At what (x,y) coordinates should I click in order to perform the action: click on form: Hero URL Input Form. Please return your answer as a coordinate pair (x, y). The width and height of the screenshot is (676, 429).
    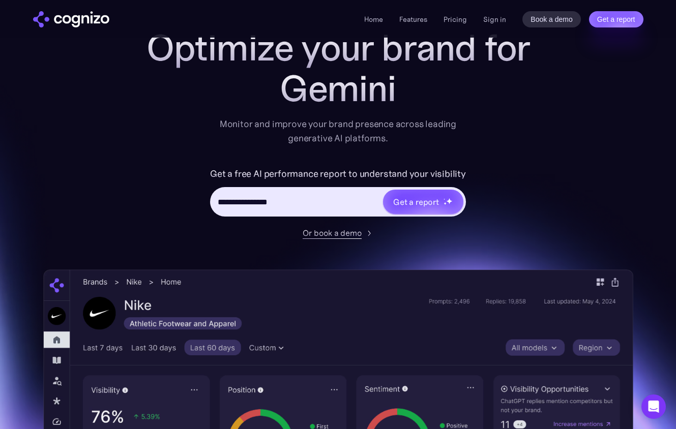
    Looking at the image, I should click on (338, 194).